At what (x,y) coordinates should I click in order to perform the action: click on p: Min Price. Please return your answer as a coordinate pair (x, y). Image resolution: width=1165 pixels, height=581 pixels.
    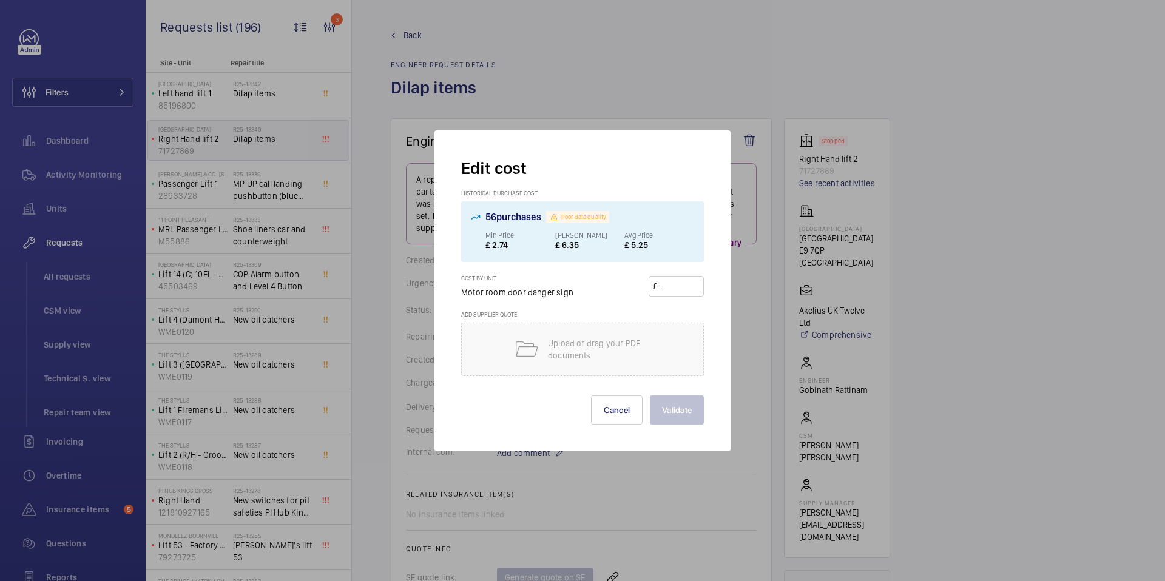
    Looking at the image, I should click on (520, 235).